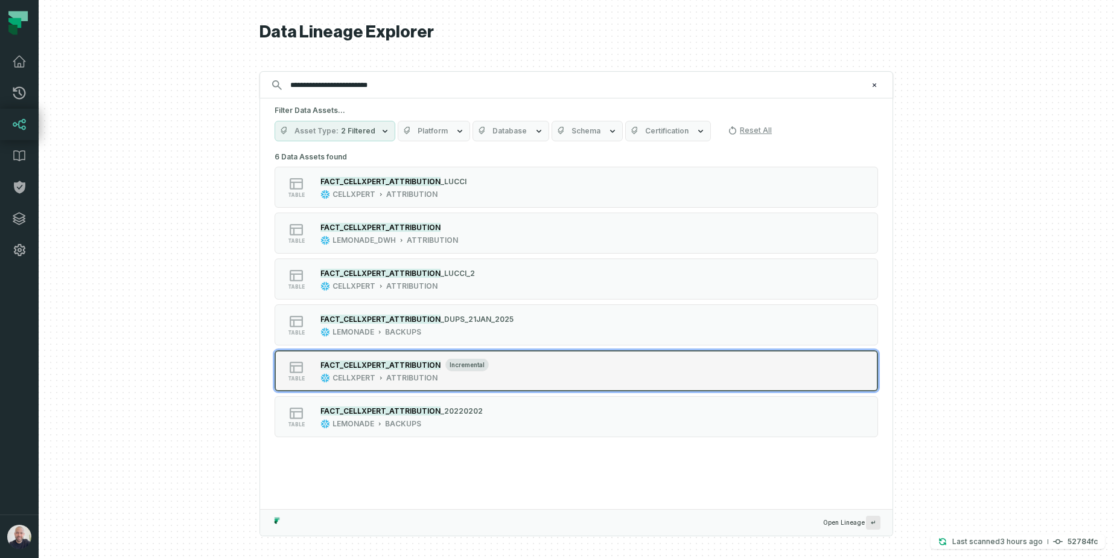  I want to click on div: LEMONADE_DWH, so click(364, 240).